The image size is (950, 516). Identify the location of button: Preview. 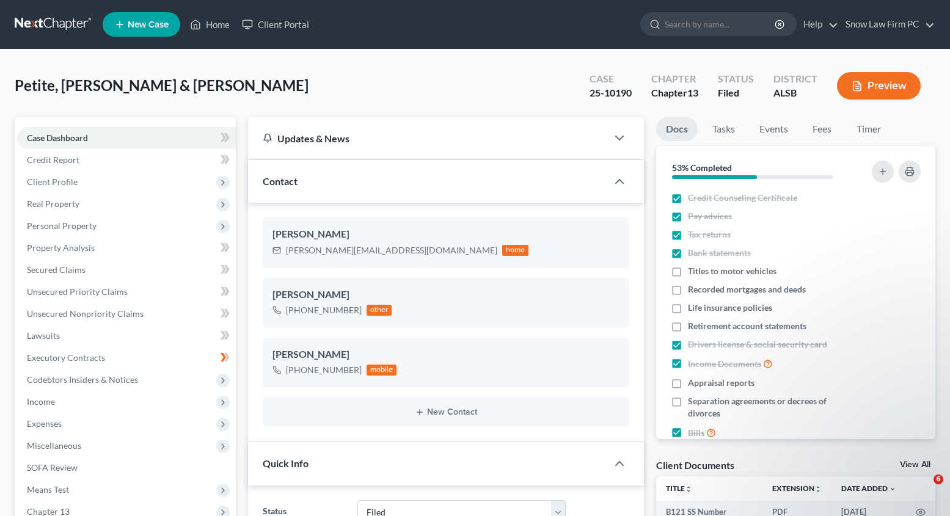
(879, 86).